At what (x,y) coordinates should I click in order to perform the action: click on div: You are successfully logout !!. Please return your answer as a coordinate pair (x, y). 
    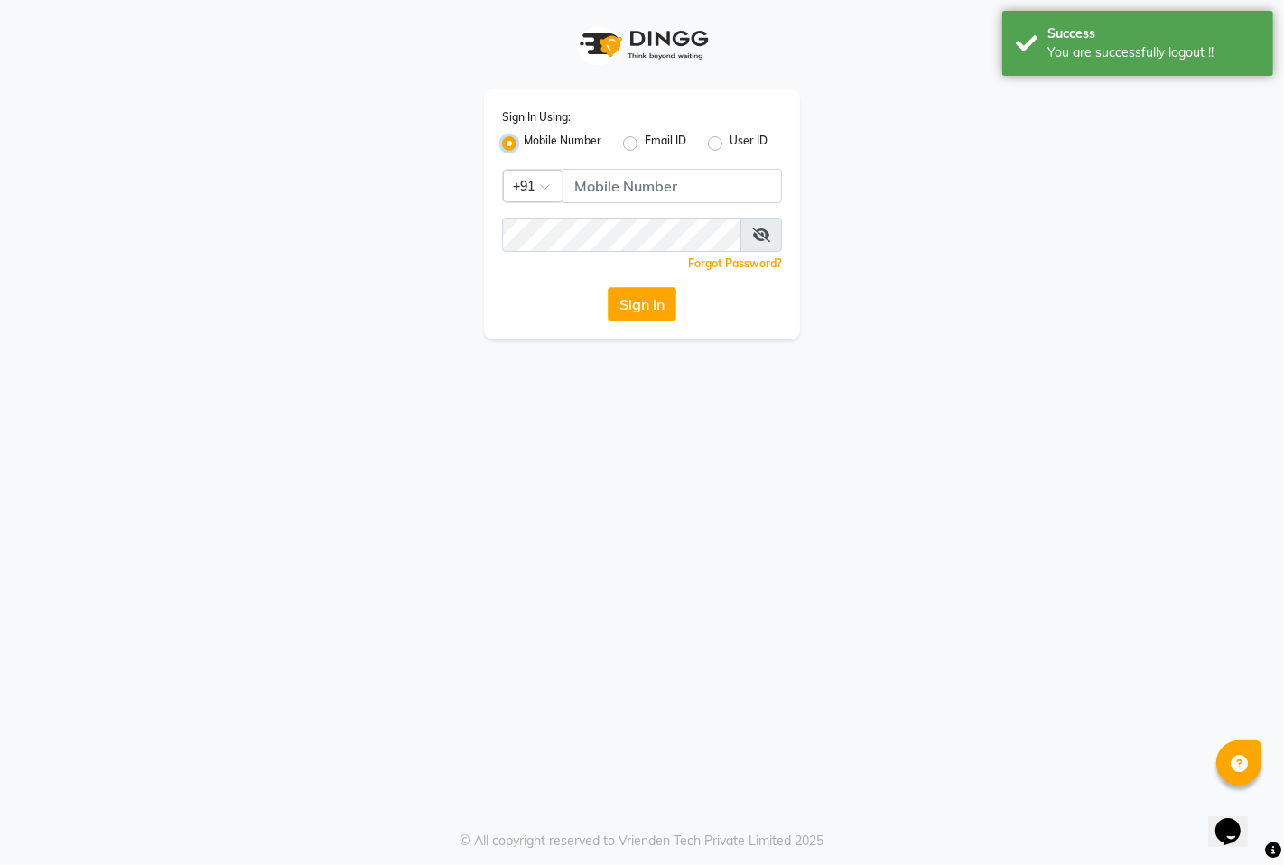
    Looking at the image, I should click on (1153, 52).